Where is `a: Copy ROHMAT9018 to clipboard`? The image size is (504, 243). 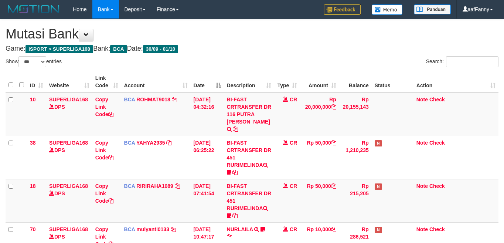 a: Copy ROHMAT9018 to clipboard is located at coordinates (174, 99).